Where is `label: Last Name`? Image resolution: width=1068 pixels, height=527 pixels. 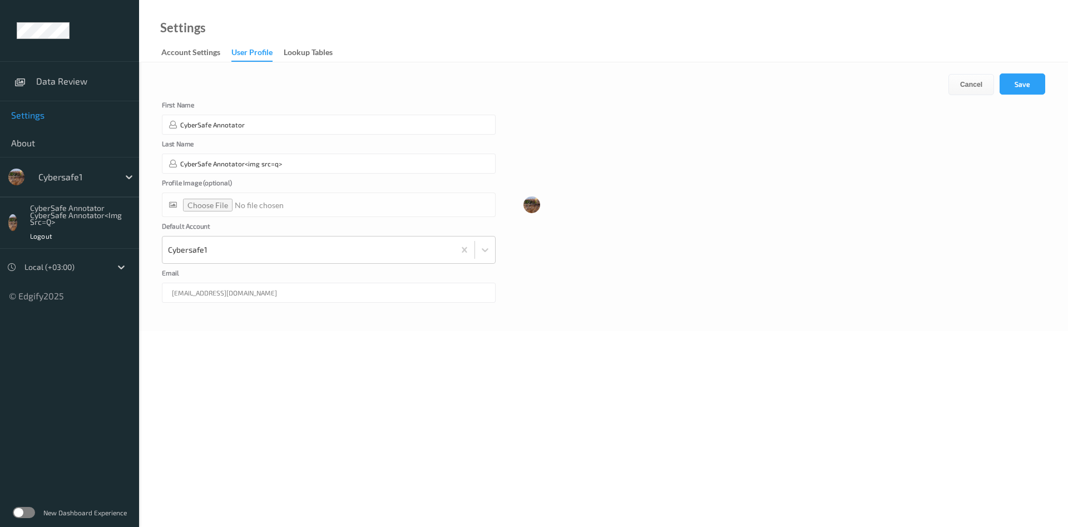
label: Last Name is located at coordinates (218, 147).